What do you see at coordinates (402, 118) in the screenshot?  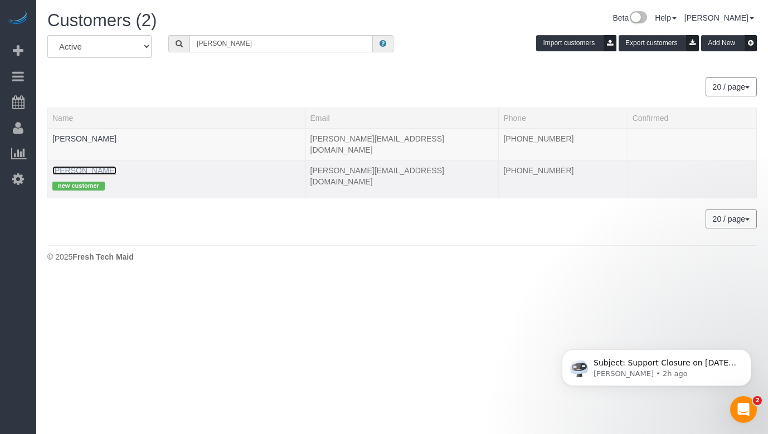 I see `th: Email` at bounding box center [402, 118].